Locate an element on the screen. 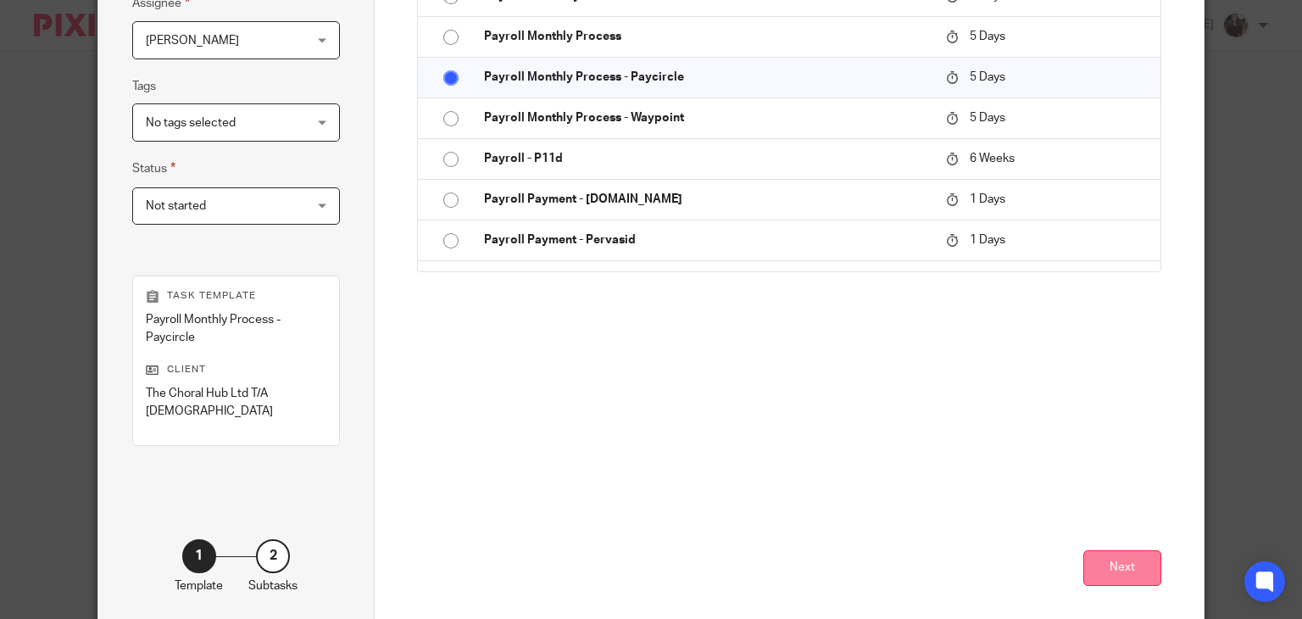 The height and width of the screenshot is (619, 1302). p: Task template is located at coordinates (236, 296).